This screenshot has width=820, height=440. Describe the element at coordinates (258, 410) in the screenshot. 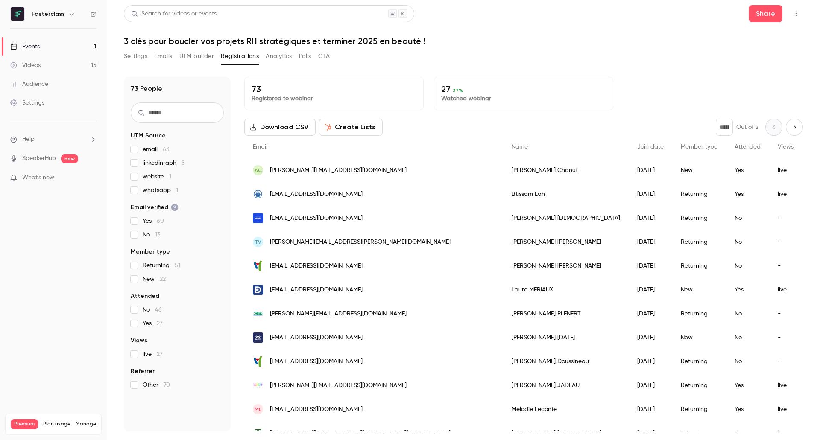

I see `span: ML` at that location.